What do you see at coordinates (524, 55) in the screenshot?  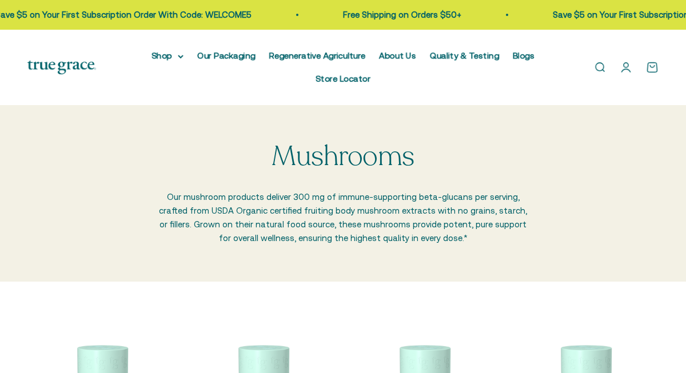 I see `a: Blogs` at bounding box center [524, 55].